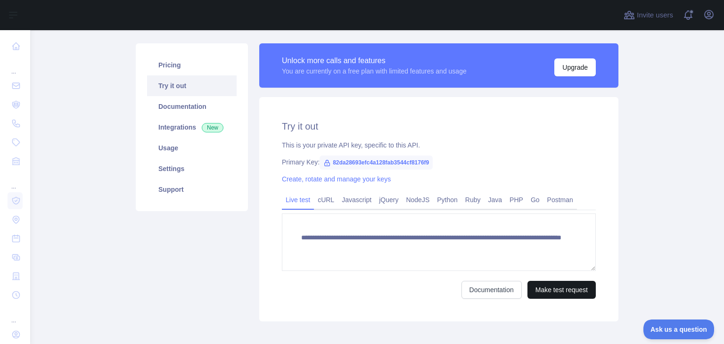 The image size is (724, 344). Describe the element at coordinates (473, 200) in the screenshot. I see `a: Ruby` at that location.